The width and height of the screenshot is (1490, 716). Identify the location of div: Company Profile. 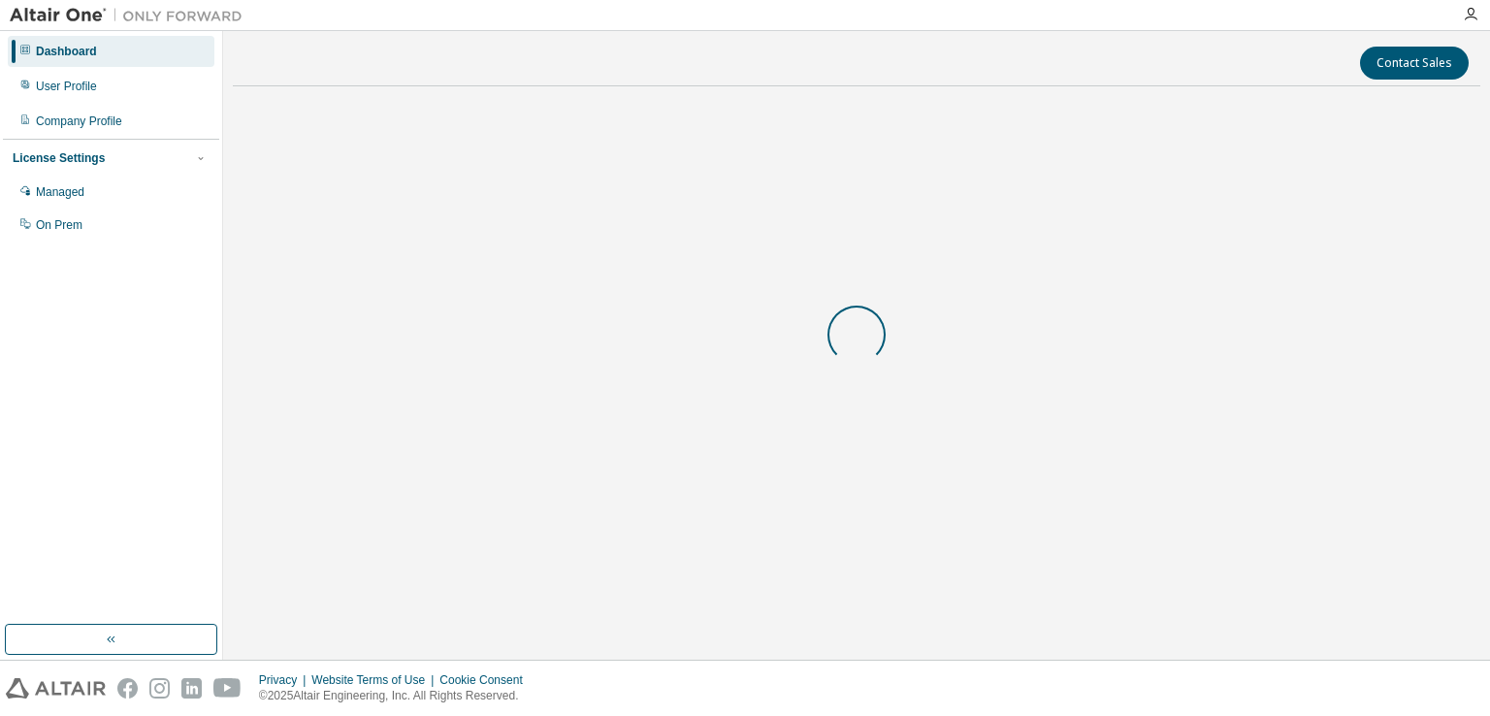
(79, 121).